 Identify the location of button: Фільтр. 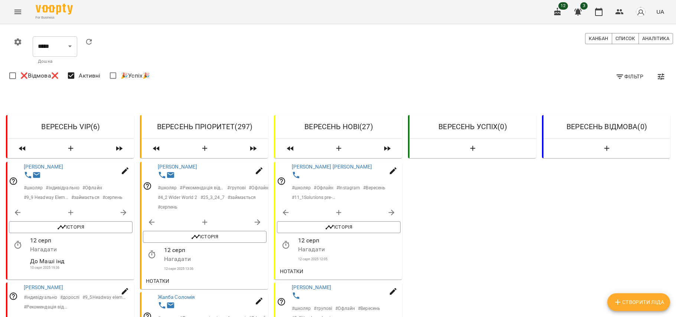
(629, 76).